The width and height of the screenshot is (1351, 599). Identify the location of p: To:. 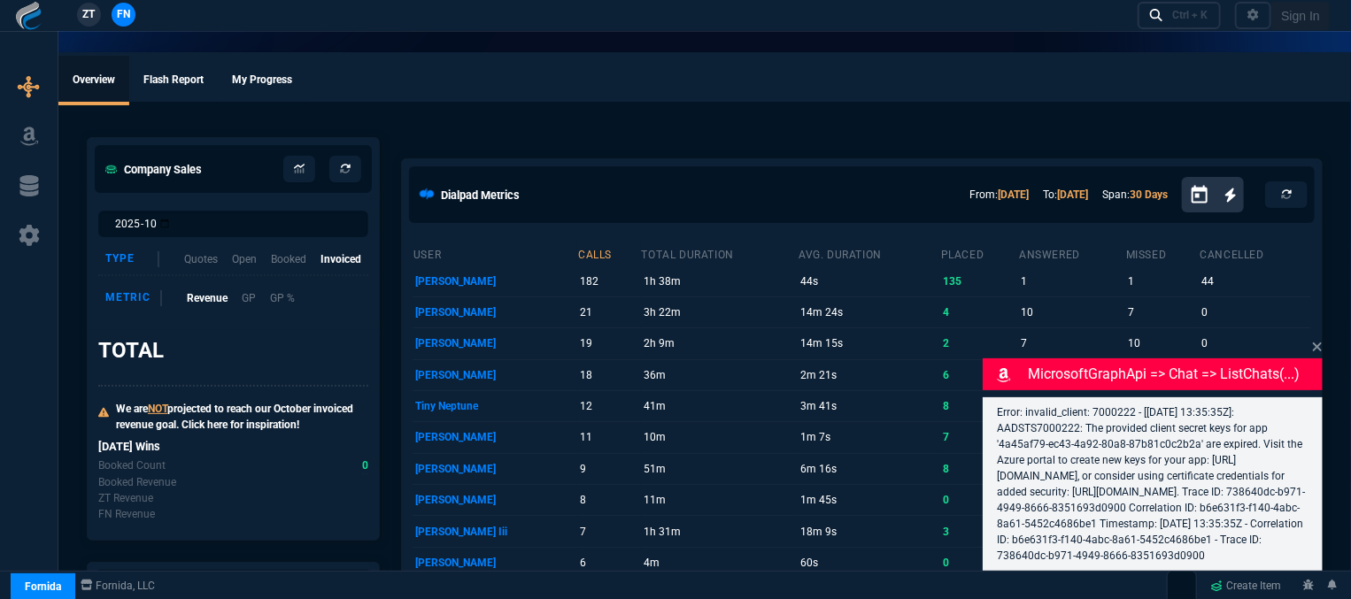
(1065, 195).